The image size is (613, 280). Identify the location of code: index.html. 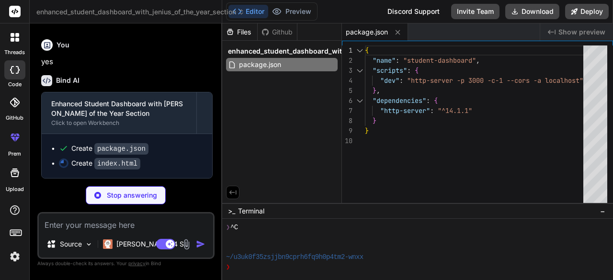
(117, 164).